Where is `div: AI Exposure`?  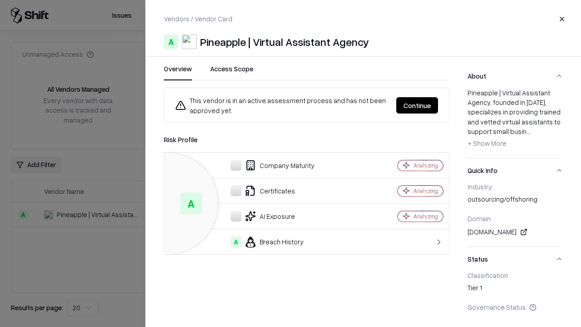 div: AI Exposure is located at coordinates (268, 216).